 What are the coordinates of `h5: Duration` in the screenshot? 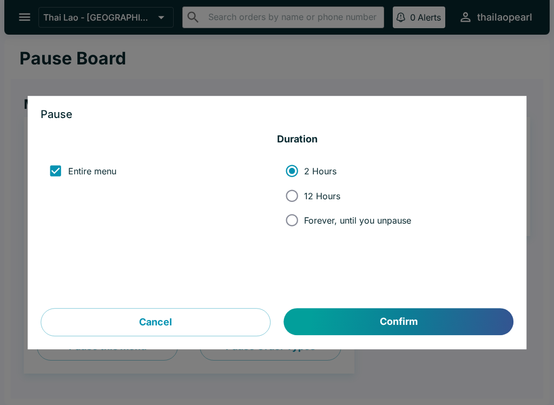 It's located at (395, 140).